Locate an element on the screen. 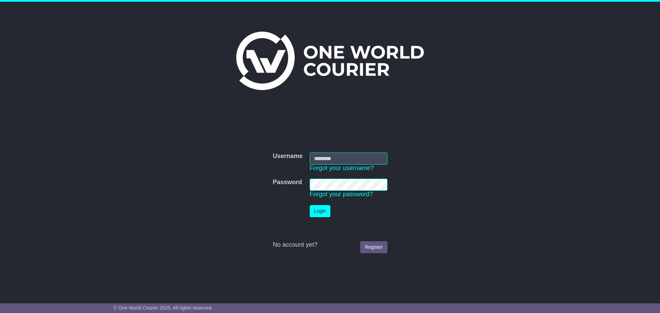 Image resolution: width=660 pixels, height=313 pixels. button: Login is located at coordinates (320, 211).